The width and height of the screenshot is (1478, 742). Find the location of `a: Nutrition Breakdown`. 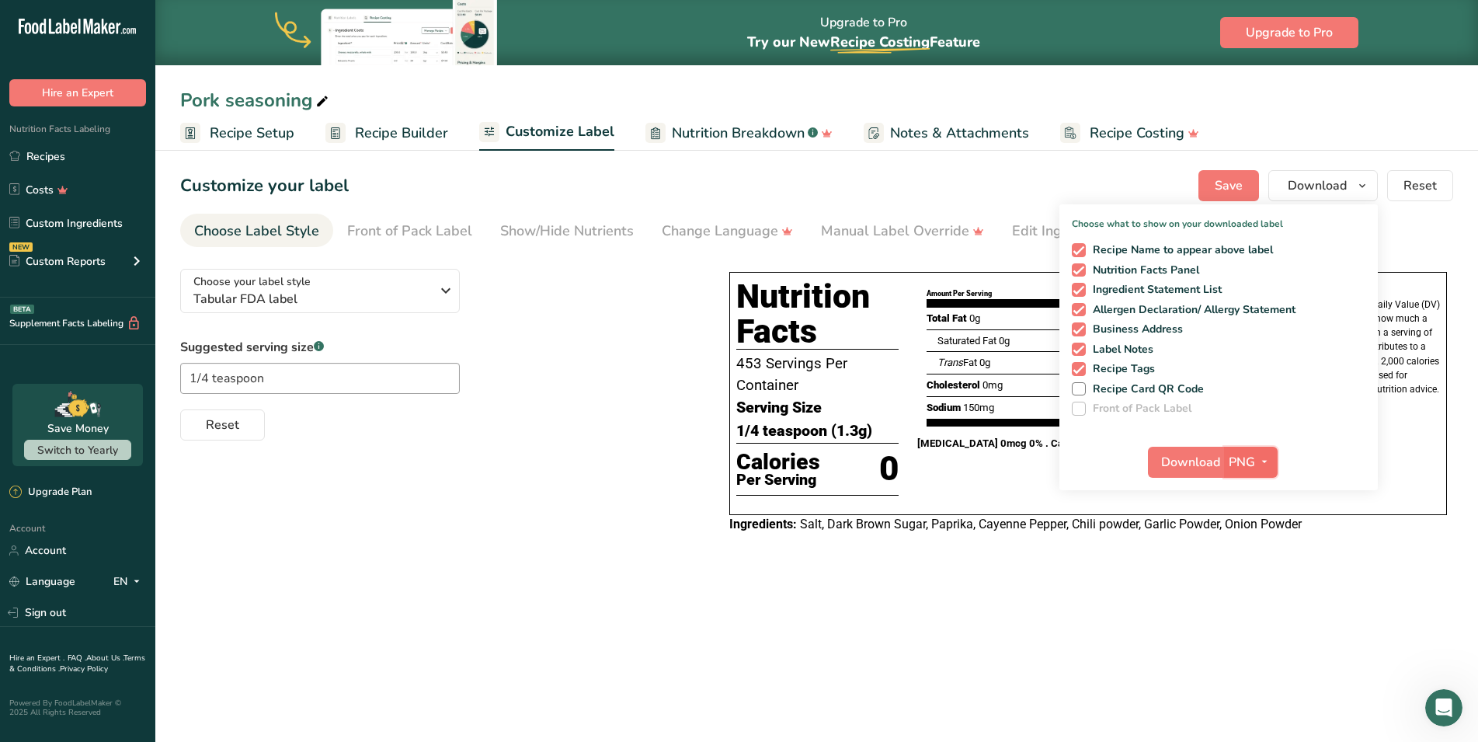

a: Nutrition Breakdown is located at coordinates (739, 133).